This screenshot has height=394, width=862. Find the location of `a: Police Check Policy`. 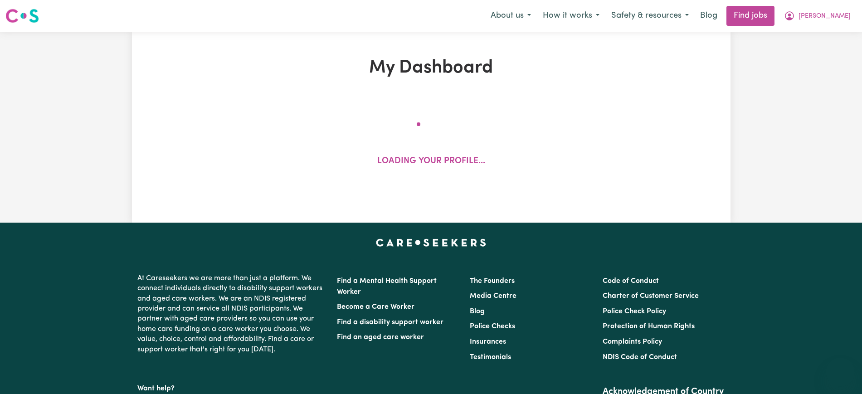

a: Police Check Policy is located at coordinates (635, 312).